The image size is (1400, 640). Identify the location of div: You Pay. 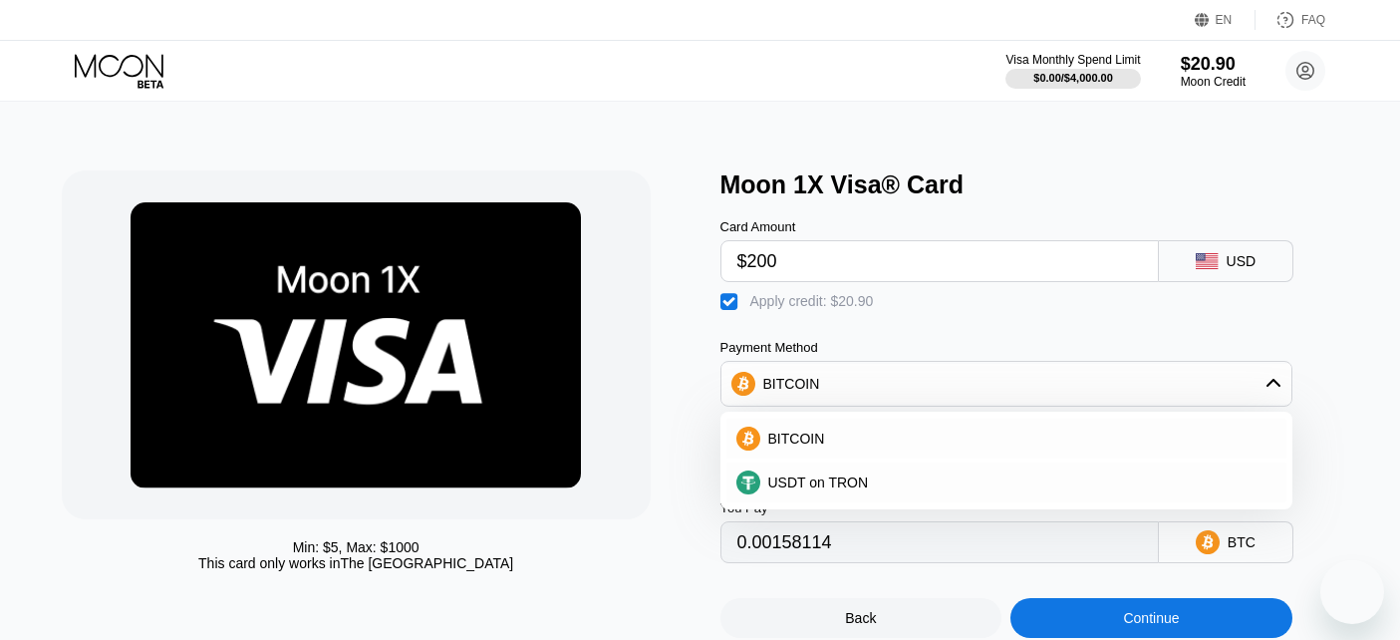
(940, 507).